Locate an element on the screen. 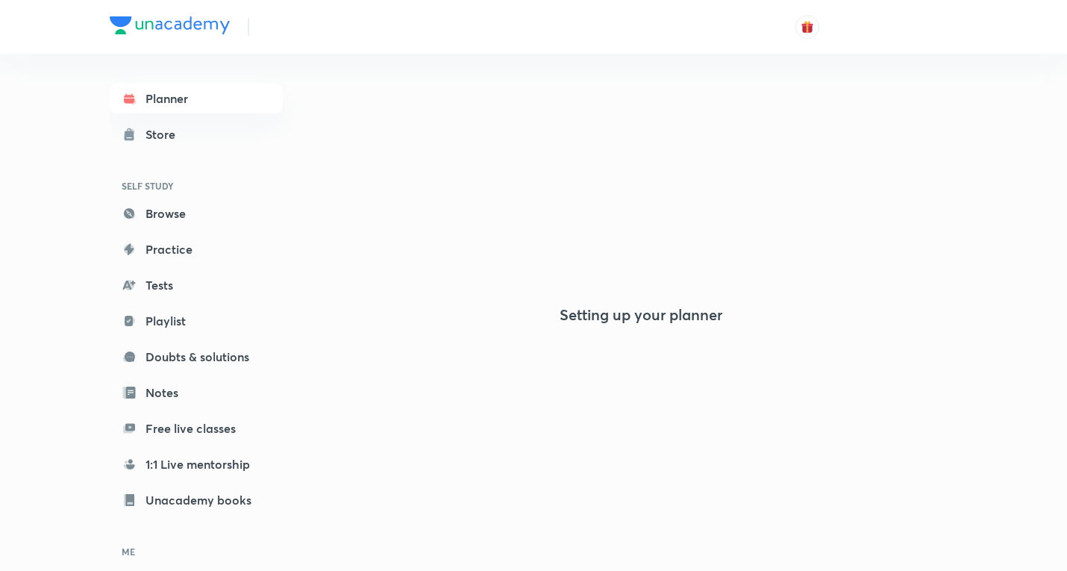 Image resolution: width=1067 pixels, height=571 pixels. img: Company Logo is located at coordinates (169, 25).